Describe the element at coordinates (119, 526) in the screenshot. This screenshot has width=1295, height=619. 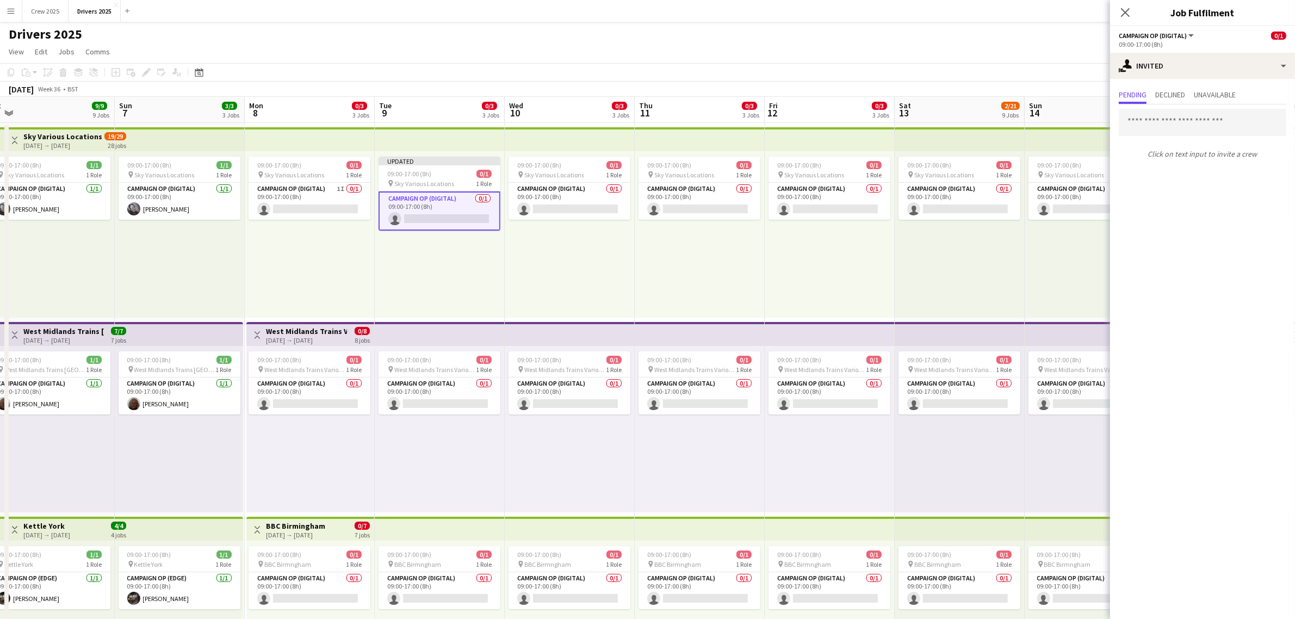
I see `span: 4/4` at that location.